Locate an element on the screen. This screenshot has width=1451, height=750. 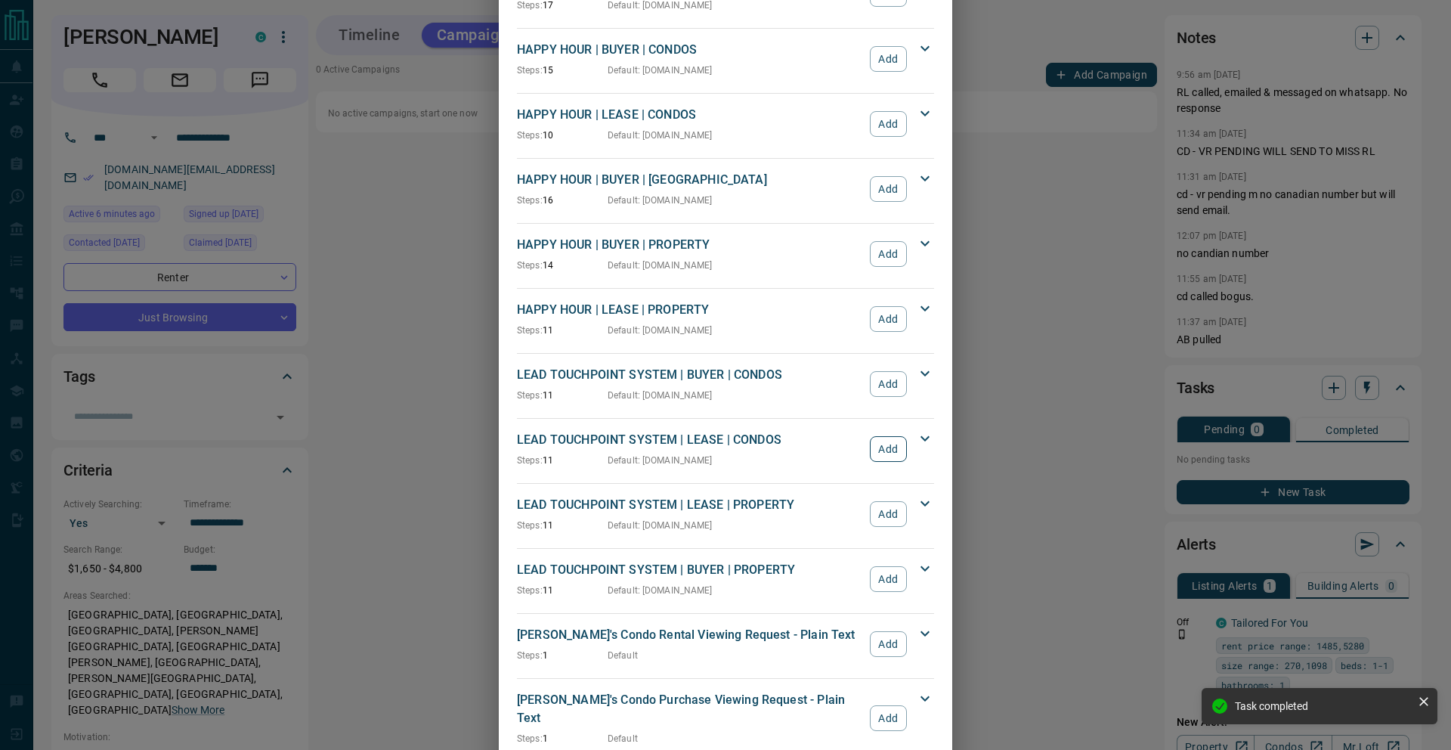
p: 15 is located at coordinates (562, 70).